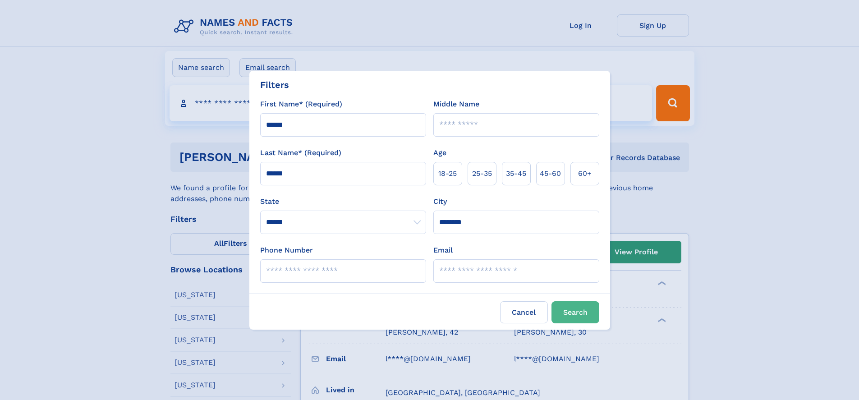 This screenshot has height=400, width=859. What do you see at coordinates (524, 312) in the screenshot?
I see `label: Cancel` at bounding box center [524, 312].